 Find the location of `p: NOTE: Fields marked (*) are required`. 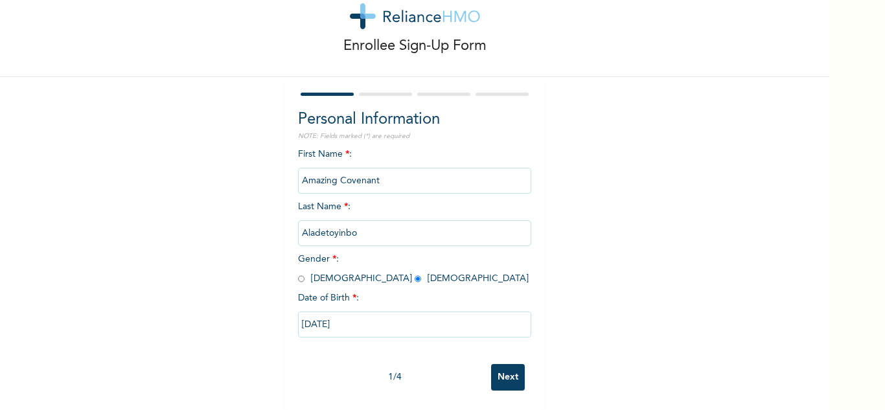

p: NOTE: Fields marked (*) are required is located at coordinates (414, 136).